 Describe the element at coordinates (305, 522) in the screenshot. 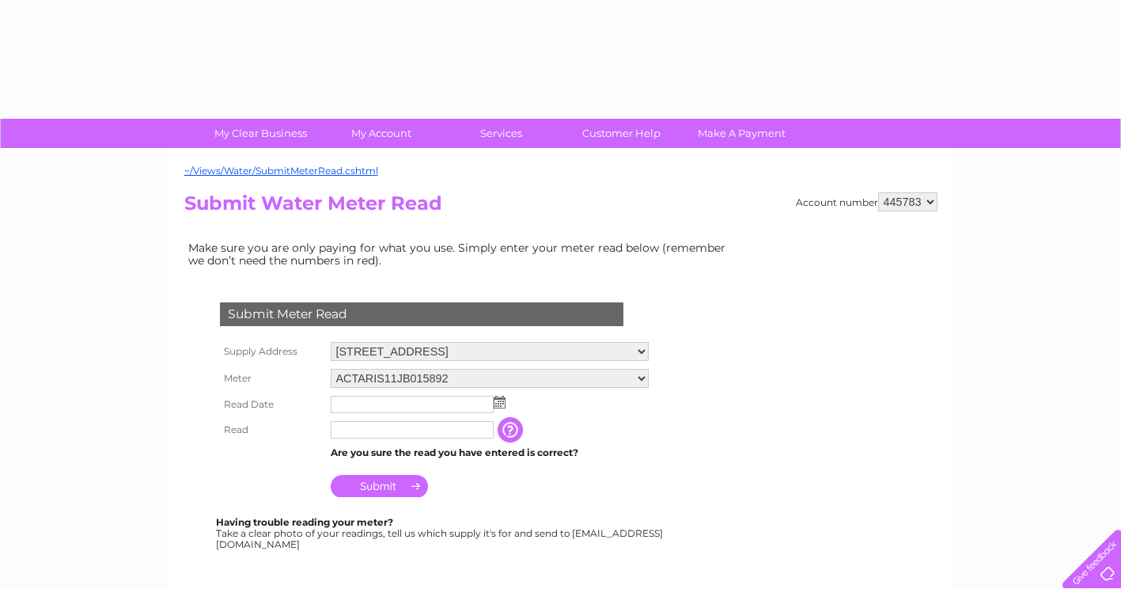

I see `b: Having trouble reading your meter?` at that location.